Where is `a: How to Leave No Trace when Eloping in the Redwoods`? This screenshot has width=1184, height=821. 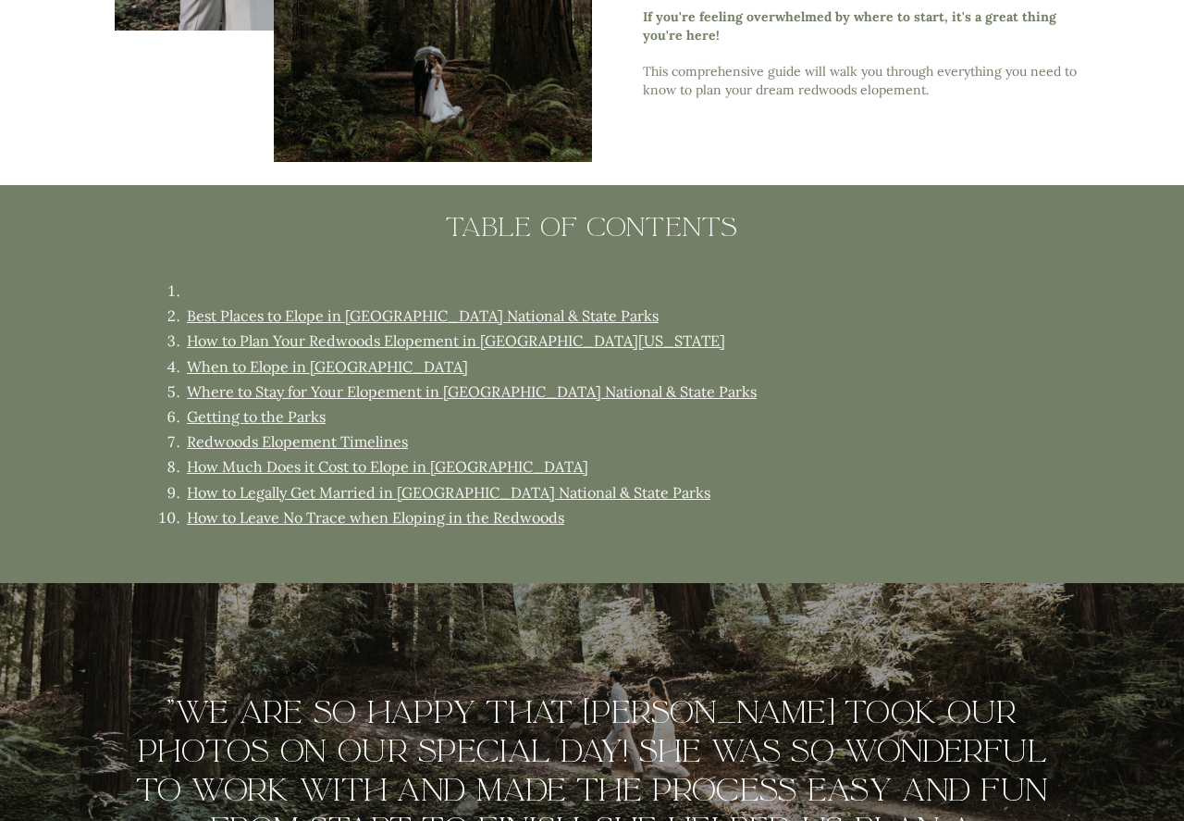 a: How to Leave No Trace when Eloping in the Redwoods is located at coordinates (376, 517).